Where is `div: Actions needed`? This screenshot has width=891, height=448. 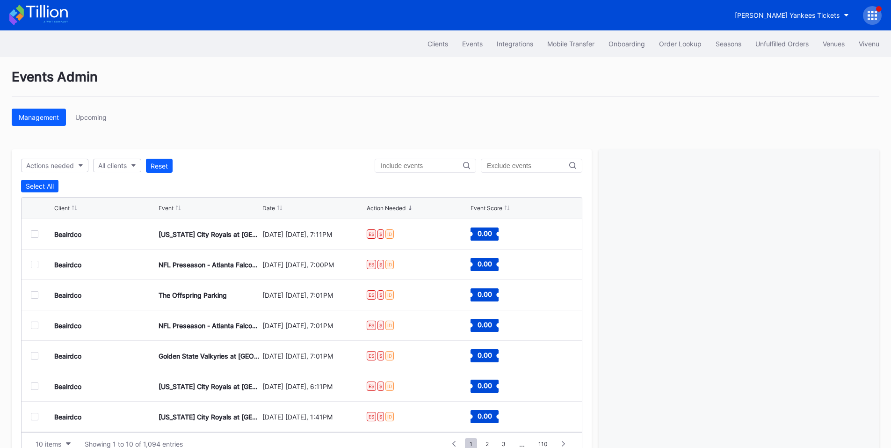 div: Actions needed is located at coordinates (50, 165).